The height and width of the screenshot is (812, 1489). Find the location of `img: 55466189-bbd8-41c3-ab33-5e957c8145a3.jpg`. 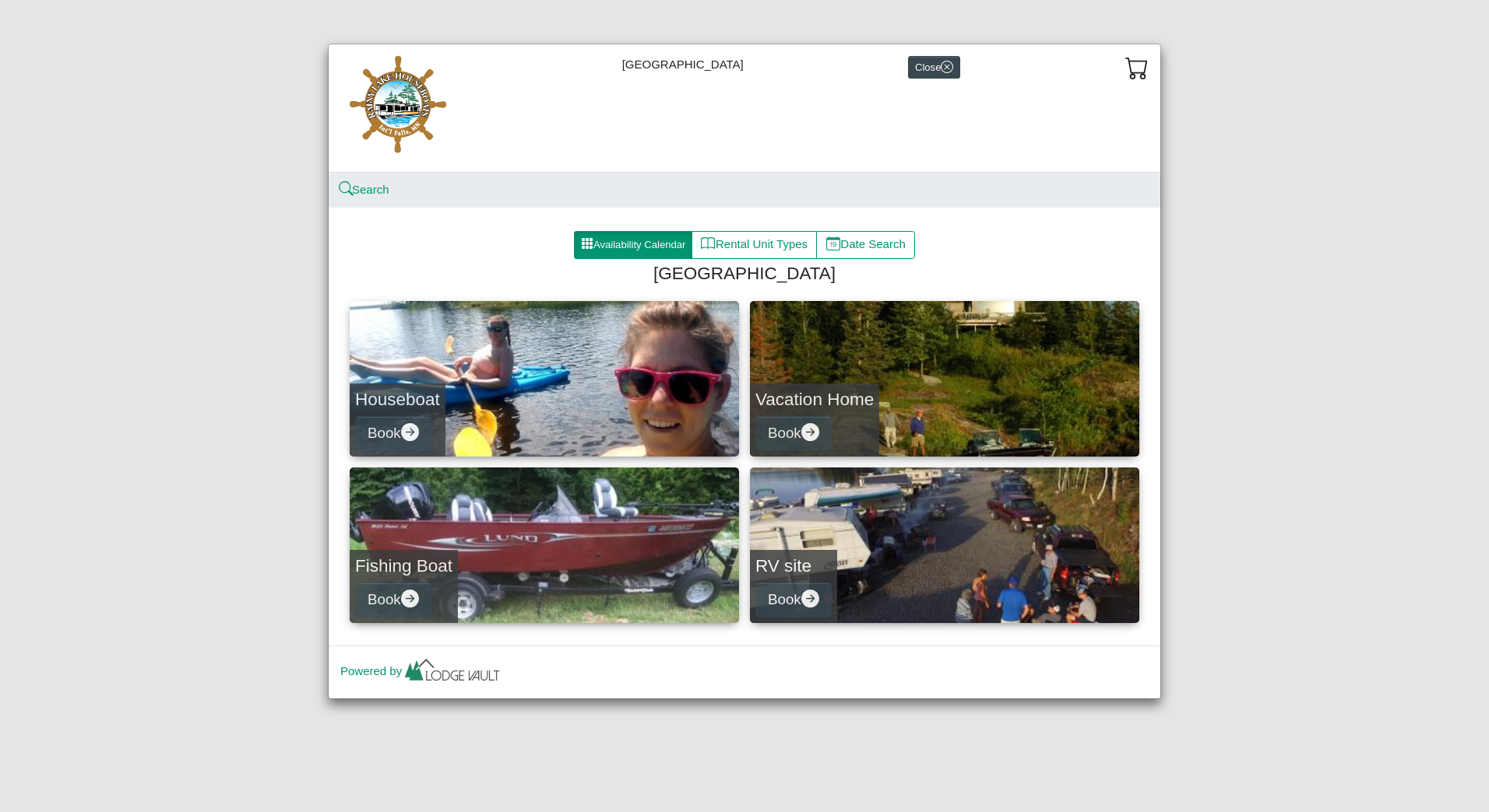

img: 55466189-bbd8-41c3-ab33-5e957c8145a3.jpg is located at coordinates (399, 108).